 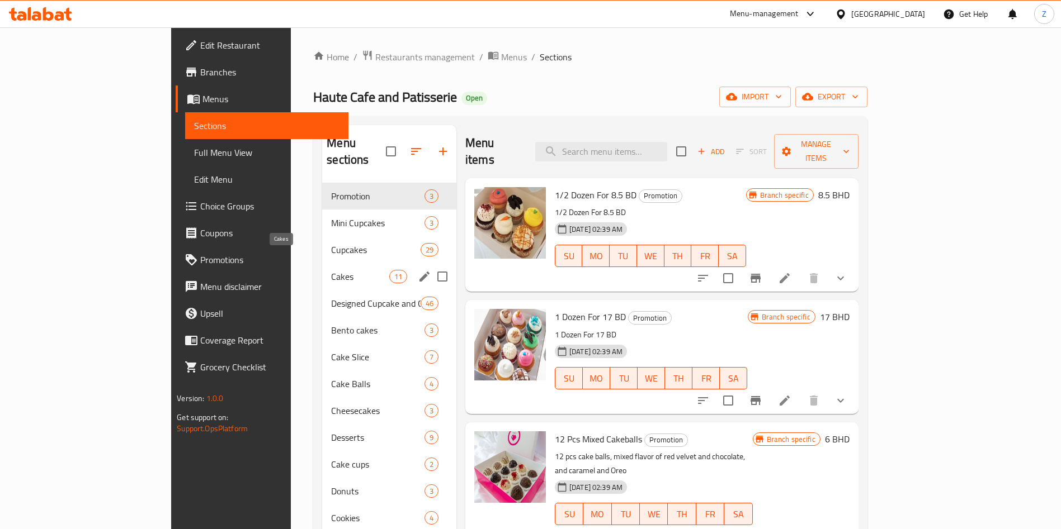 I want to click on span: 4, so click(x=431, y=384).